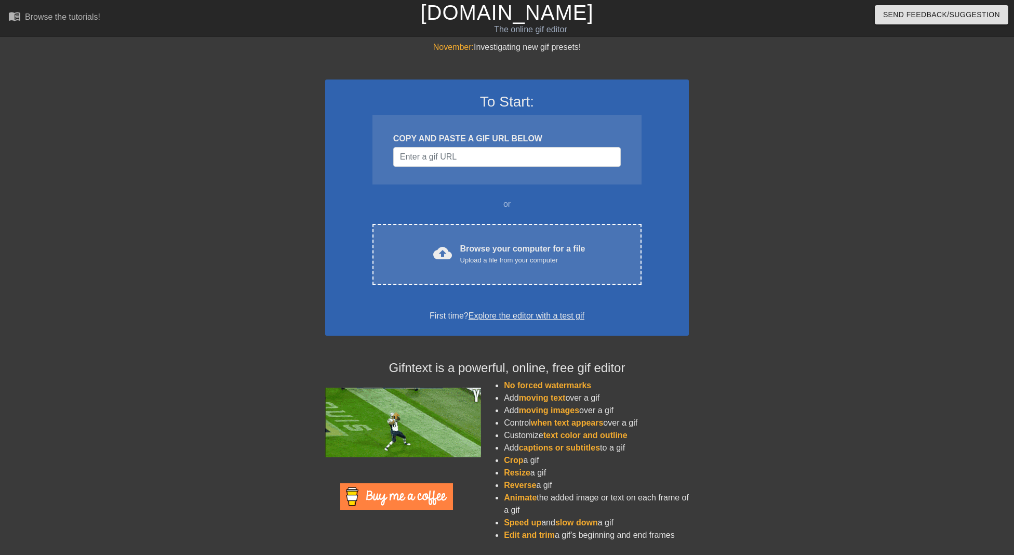  Describe the element at coordinates (507, 204) in the screenshot. I see `div: or` at that location.